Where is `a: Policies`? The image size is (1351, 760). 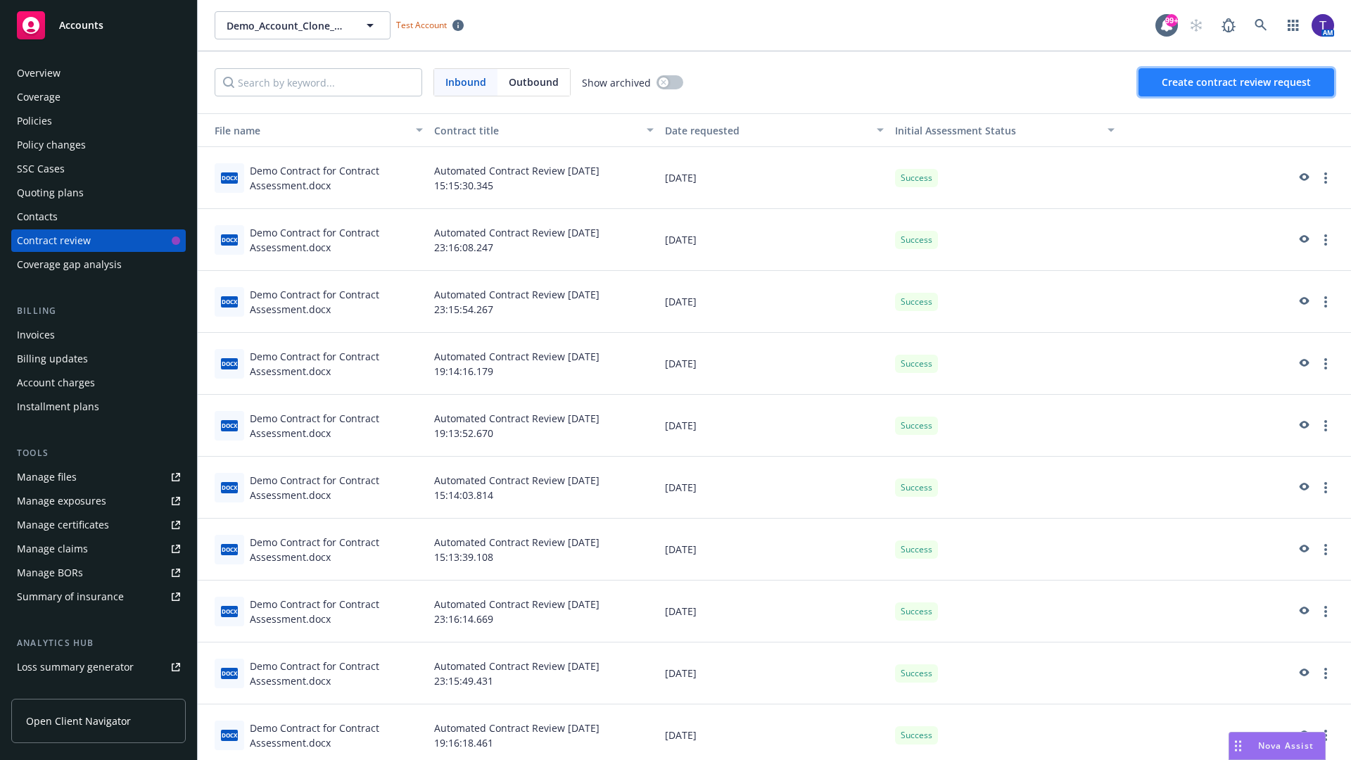
a: Policies is located at coordinates (99, 121).